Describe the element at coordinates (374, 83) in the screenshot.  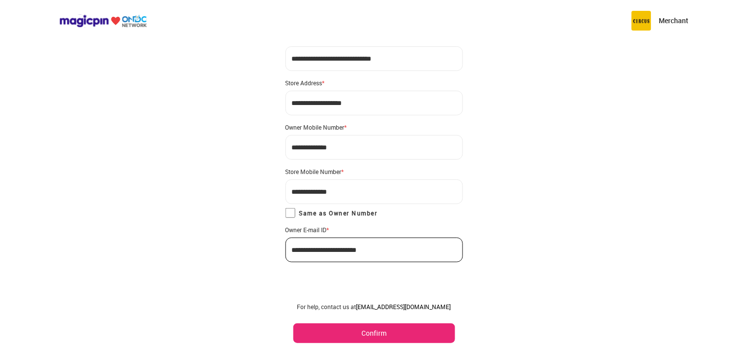
I see `div: Store Address` at that location.